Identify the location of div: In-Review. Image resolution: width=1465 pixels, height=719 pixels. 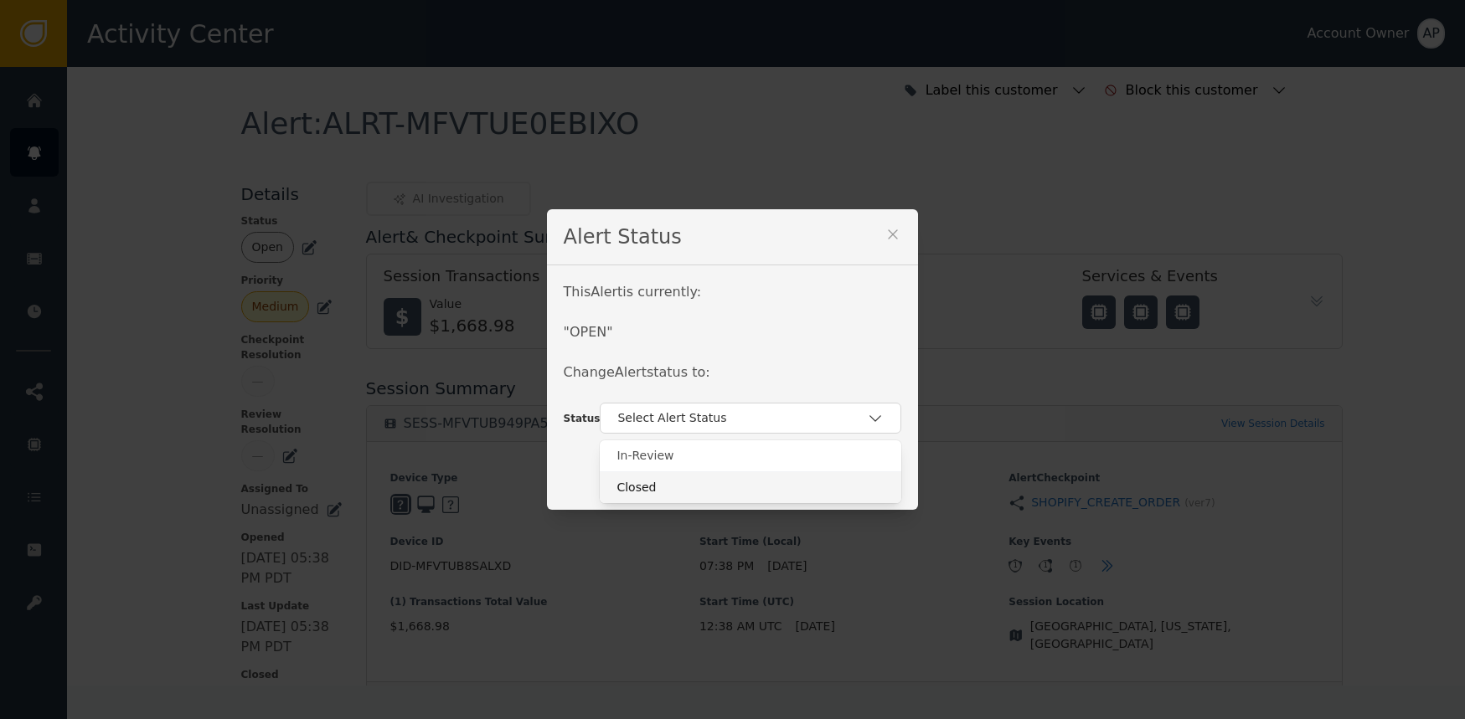
(750, 456).